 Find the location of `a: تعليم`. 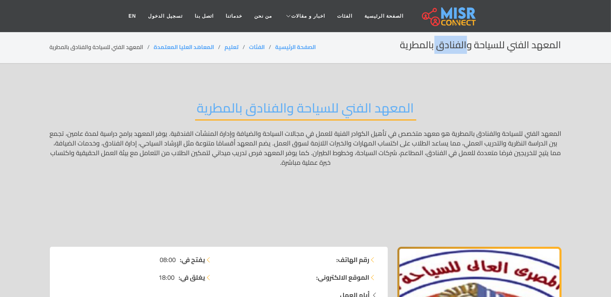

a: تعليم is located at coordinates (232, 47).